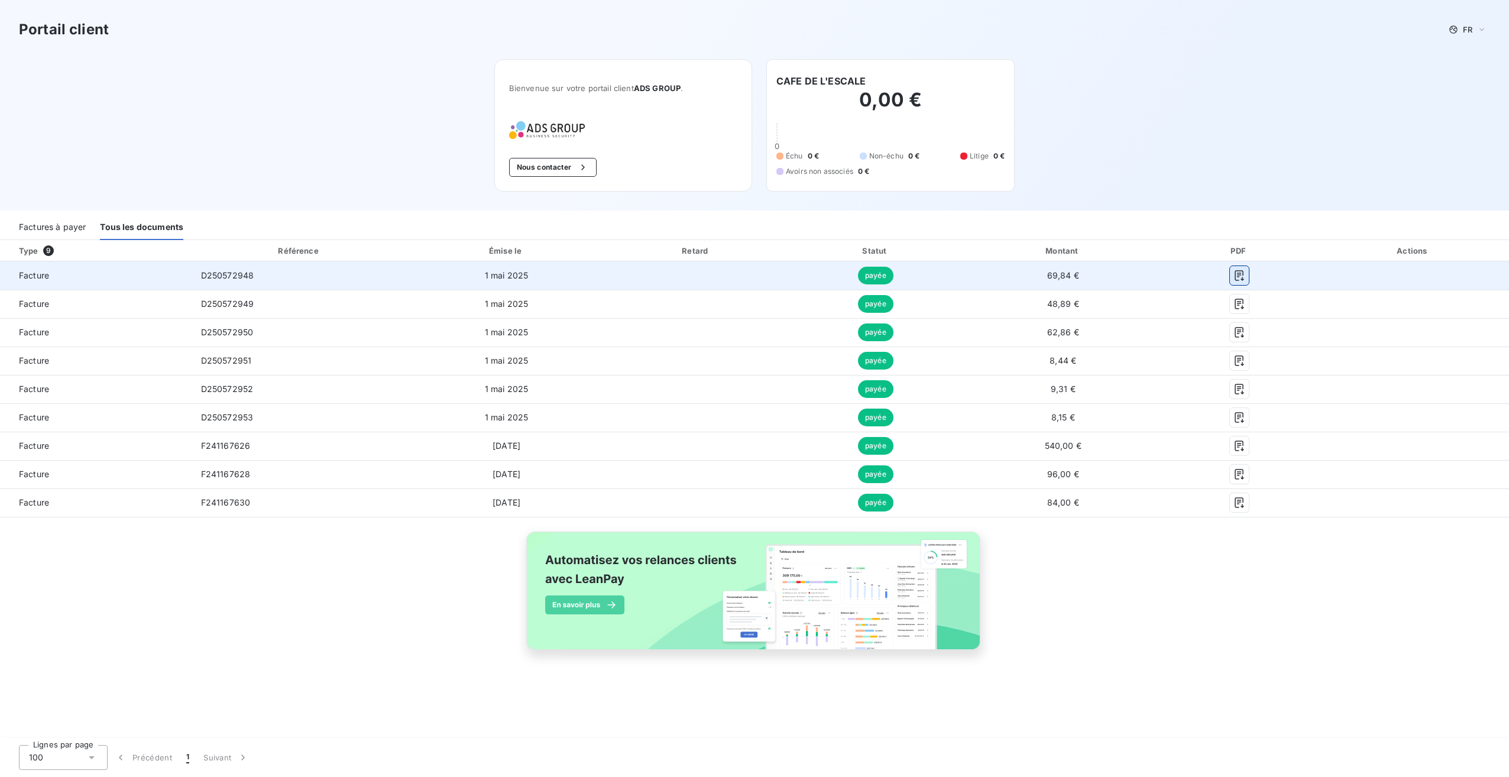  Describe the element at coordinates (1063, 275) in the screenshot. I see `span: 69,84 €` at that location.